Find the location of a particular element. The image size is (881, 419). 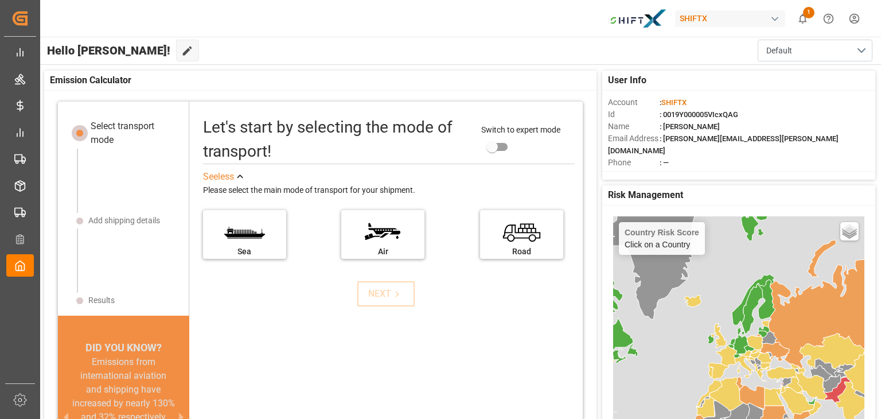

span: Account Type is located at coordinates (634, 174).